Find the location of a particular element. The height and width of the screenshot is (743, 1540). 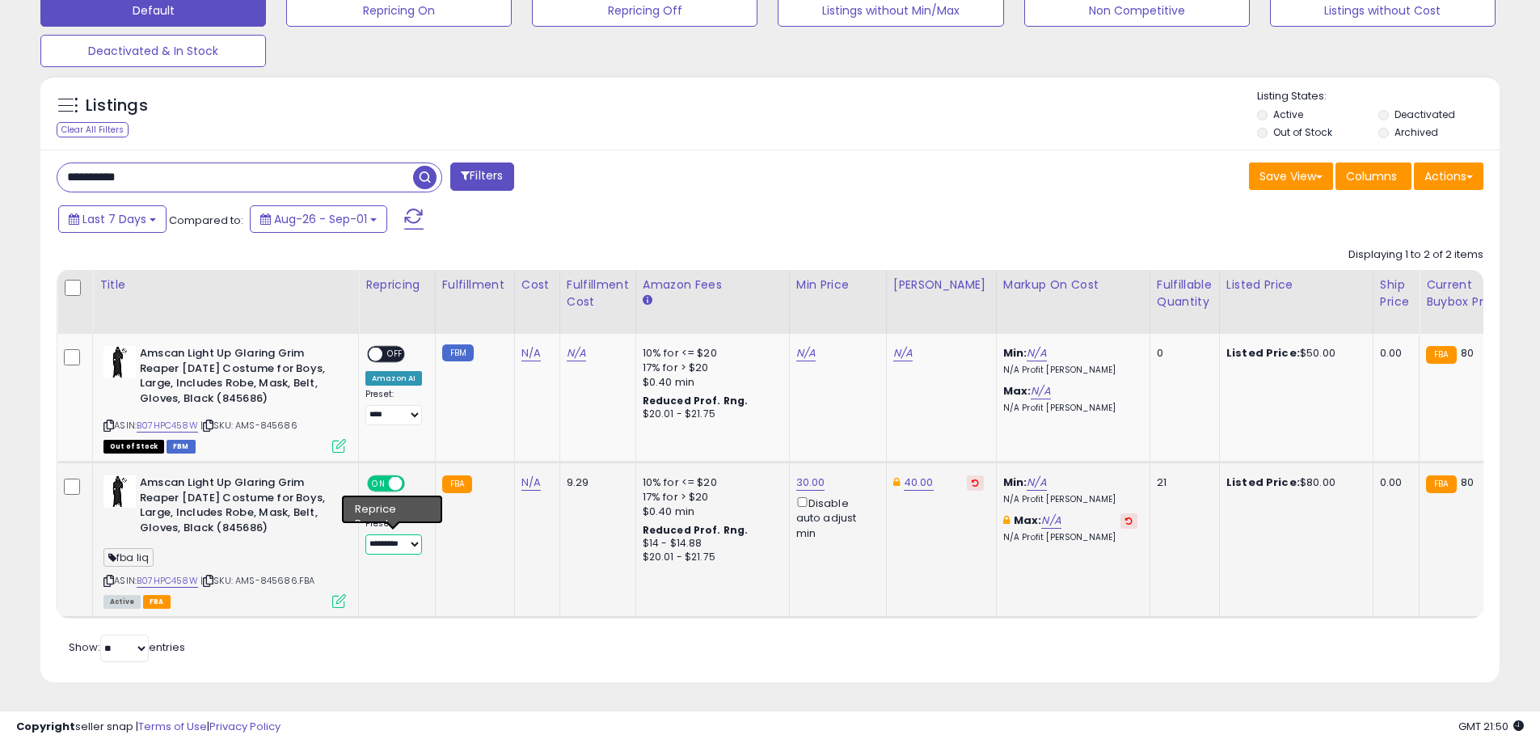

small: Amazon Fees. is located at coordinates (648, 301).